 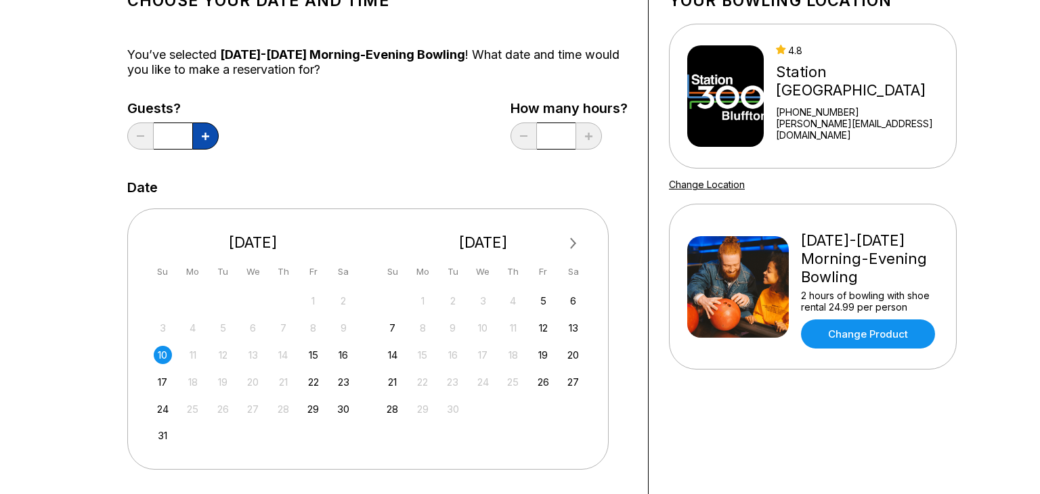 What do you see at coordinates (483, 382) in the screenshot?
I see `div: Not available Wednesday, September 24th, 2025` at bounding box center [483, 382].